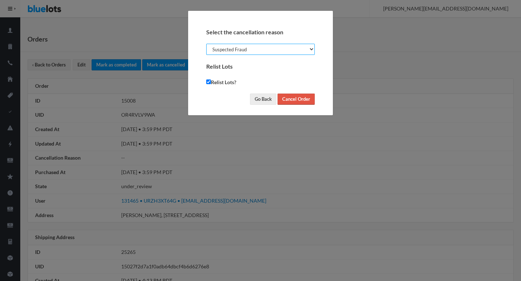 The width and height of the screenshot is (521, 281). I want to click on label: Relist Lots?, so click(221, 82).